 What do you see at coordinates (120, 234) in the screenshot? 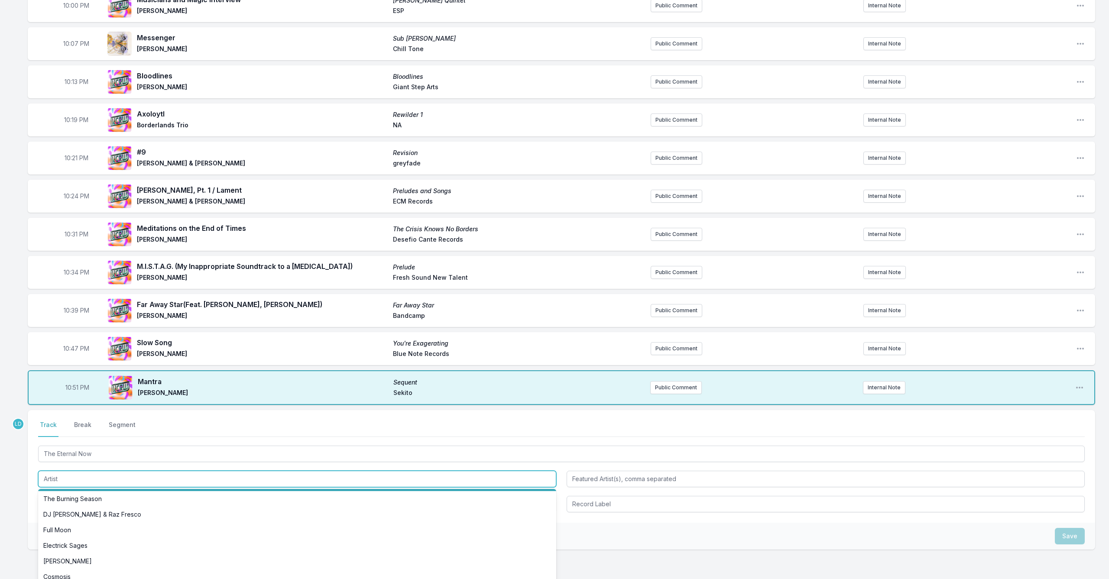
I see `img: The Crisis Knows No Borders` at bounding box center [120, 234].